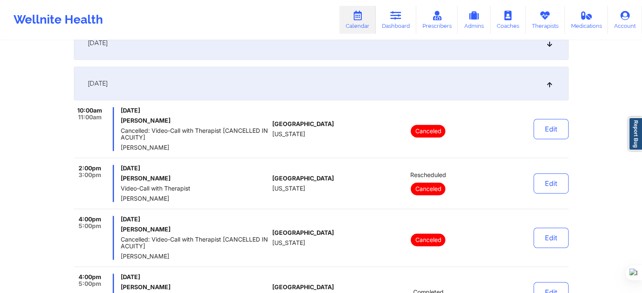 The height and width of the screenshot is (293, 642). Describe the element at coordinates (586, 20) in the screenshot. I see `a: Medications` at that location.